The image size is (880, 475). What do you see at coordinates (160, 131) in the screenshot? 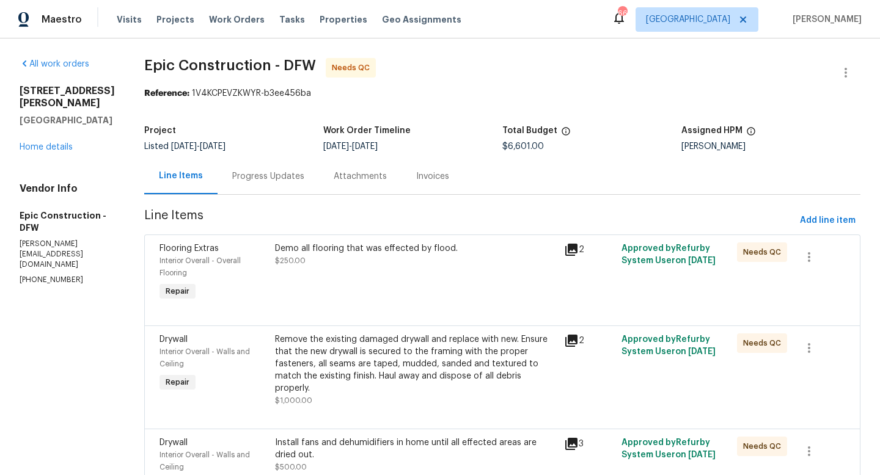
I see `h5: Project` at bounding box center [160, 131].